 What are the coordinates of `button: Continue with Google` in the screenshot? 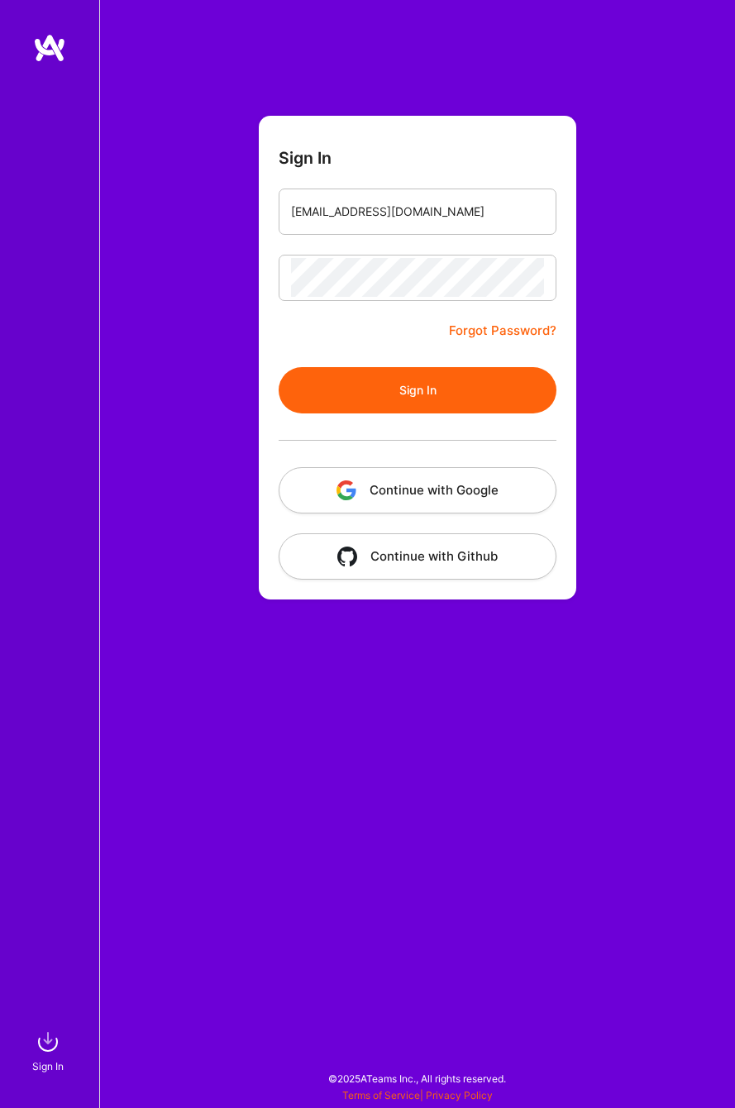 It's located at (418, 490).